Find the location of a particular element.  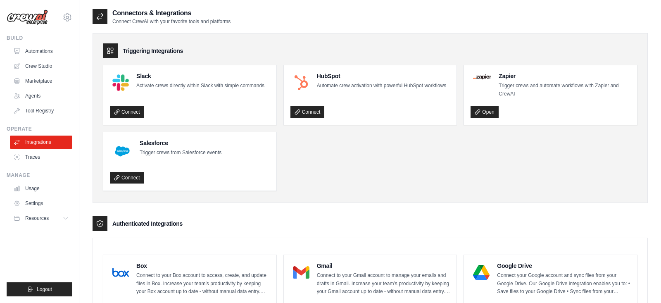

a: Automations is located at coordinates (41, 51).